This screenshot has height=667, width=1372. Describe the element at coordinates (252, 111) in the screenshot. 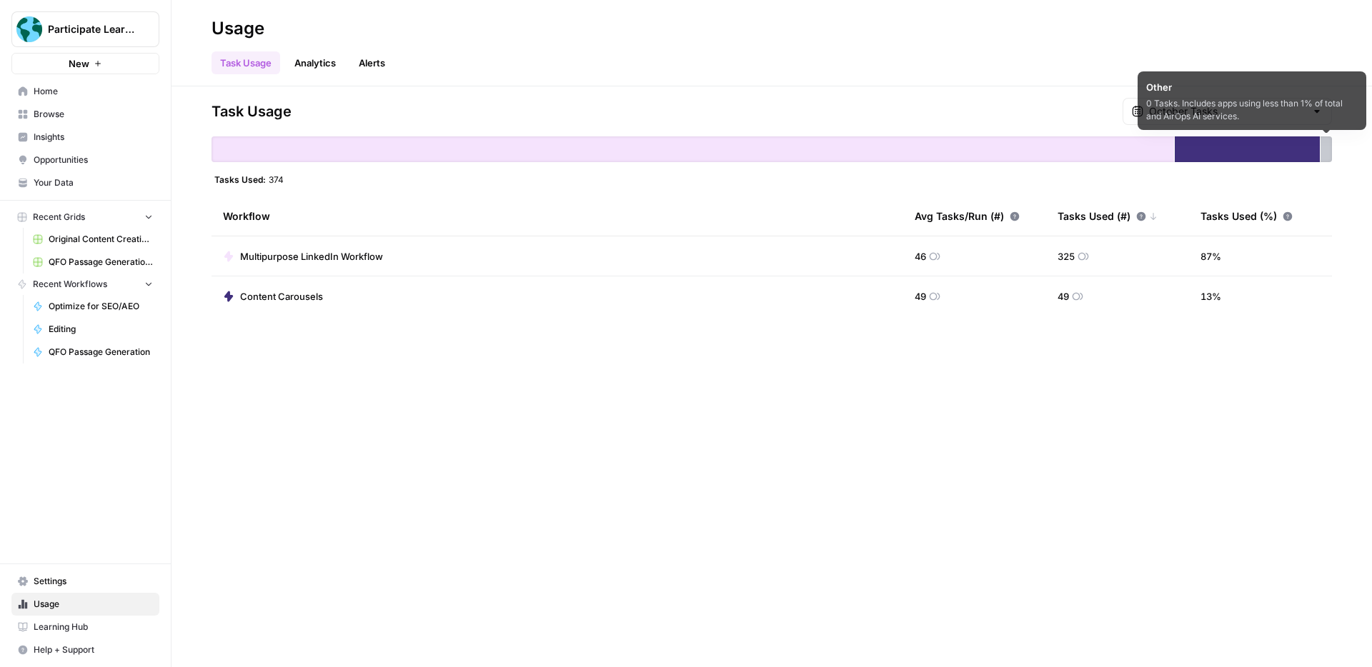

I see `span: Task Usage` at that location.